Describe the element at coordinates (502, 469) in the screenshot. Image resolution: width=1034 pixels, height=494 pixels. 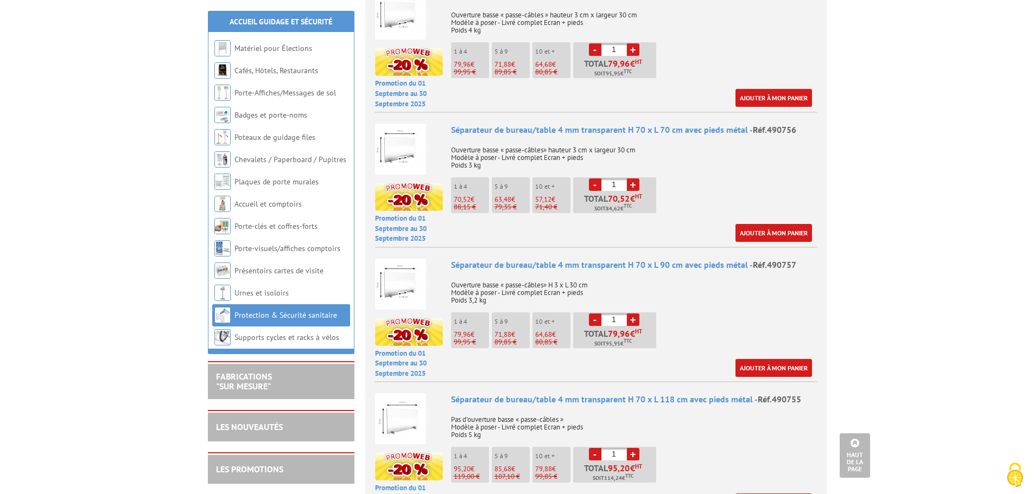
I see `span: 85,68` at that location.